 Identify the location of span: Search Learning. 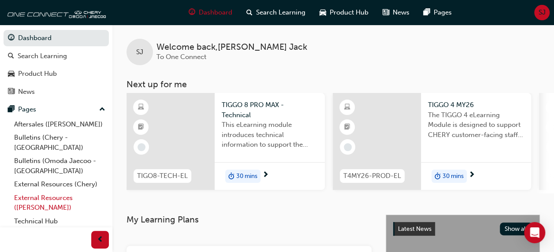
(281, 12).